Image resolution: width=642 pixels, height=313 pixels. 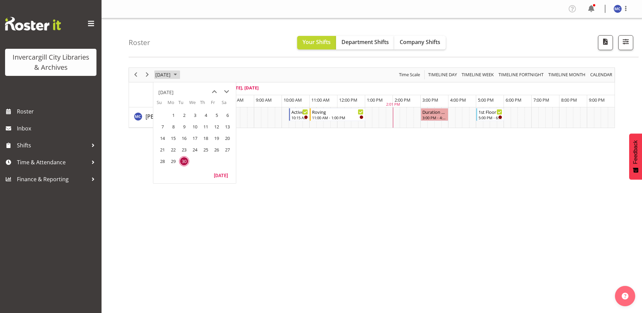 What do you see at coordinates (167, 75) in the screenshot?
I see `div: September 30, 2025` at bounding box center [167, 75].